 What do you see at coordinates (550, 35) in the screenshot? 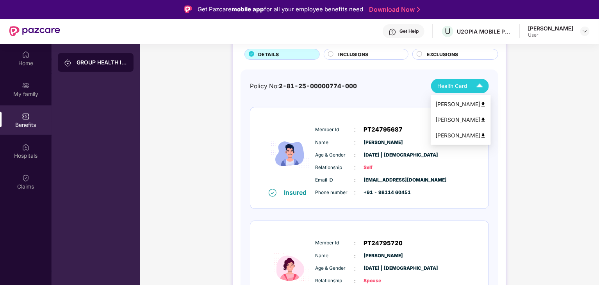
I see `div: User` at bounding box center [550, 35].